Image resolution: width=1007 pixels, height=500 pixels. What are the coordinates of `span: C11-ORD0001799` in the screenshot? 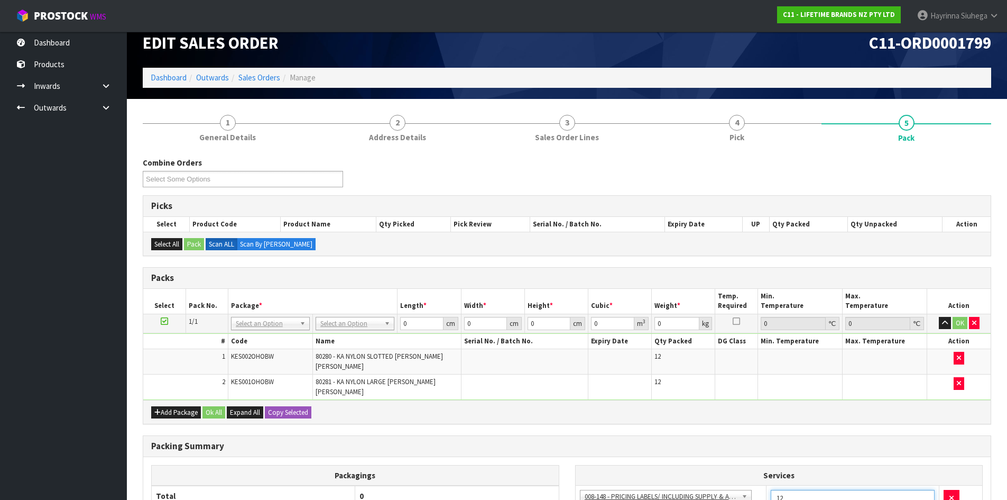 It's located at (930, 43).